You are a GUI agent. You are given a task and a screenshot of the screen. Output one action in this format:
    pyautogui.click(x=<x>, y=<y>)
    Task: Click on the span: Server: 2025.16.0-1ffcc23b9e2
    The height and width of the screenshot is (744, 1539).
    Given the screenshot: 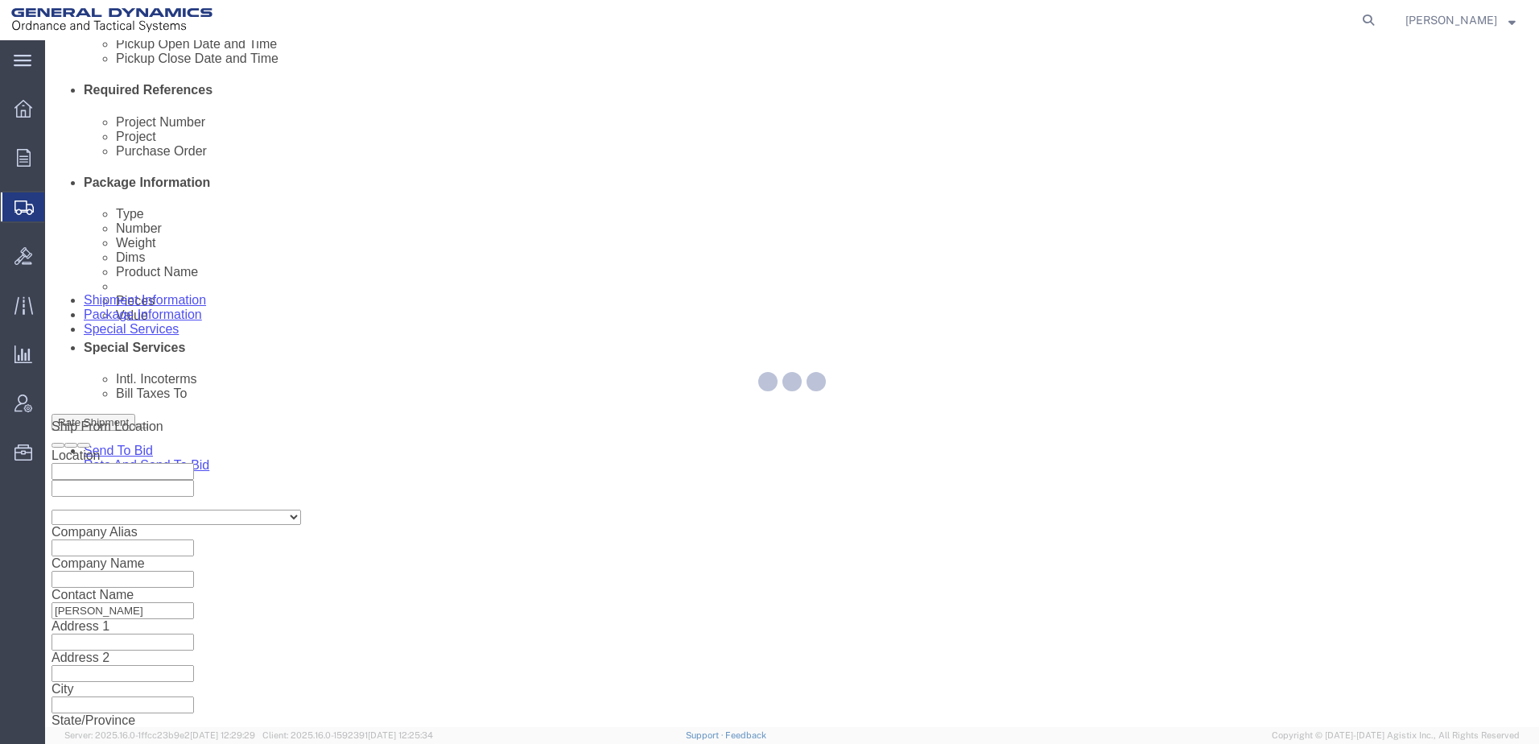 What is the action you would take?
    pyautogui.click(x=159, y=735)
    